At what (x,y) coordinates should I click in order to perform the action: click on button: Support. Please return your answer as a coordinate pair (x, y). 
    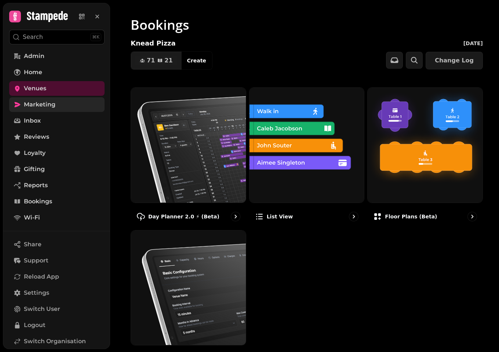
    Looking at the image, I should click on (57, 261).